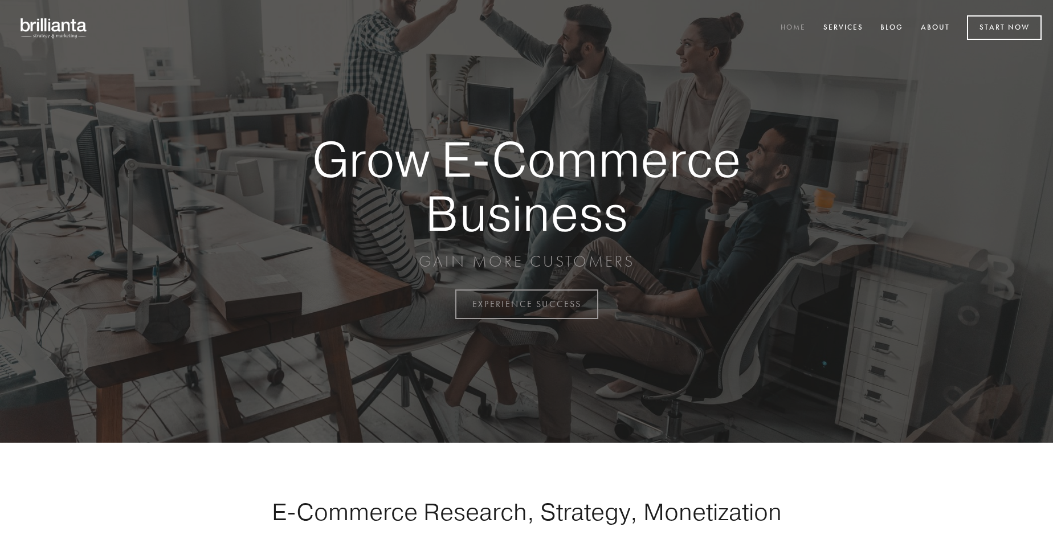 The image size is (1053, 535). What do you see at coordinates (54, 28) in the screenshot?
I see `img: brillianta - research, strategy, marketing` at bounding box center [54, 28].